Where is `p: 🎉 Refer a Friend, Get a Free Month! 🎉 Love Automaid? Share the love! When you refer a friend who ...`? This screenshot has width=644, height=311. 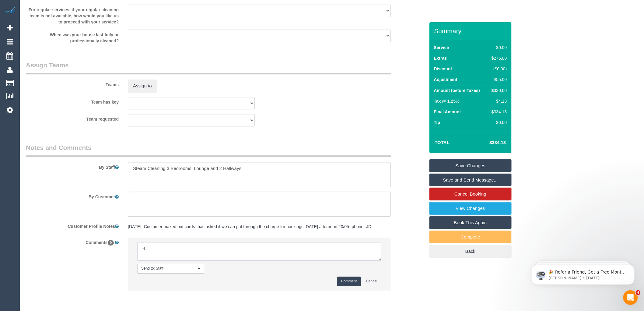
p: 🎉 Refer a Friend, Get a Free Month! 🎉 Love Automaid? Share the love! When you refer a friend who ... is located at coordinates (66, 20).